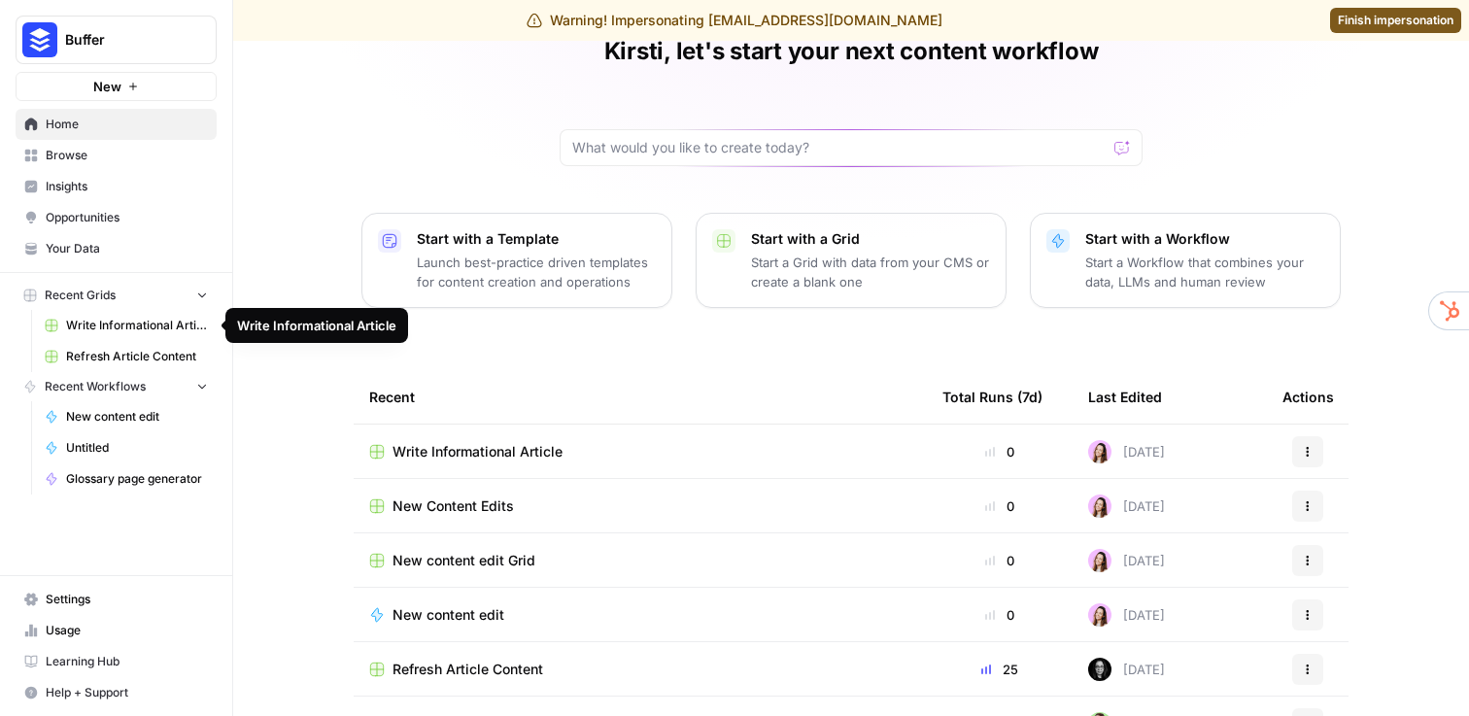 The height and width of the screenshot is (716, 1469). What do you see at coordinates (1307, 396) in the screenshot?
I see `div: Actions` at bounding box center [1307, 396].